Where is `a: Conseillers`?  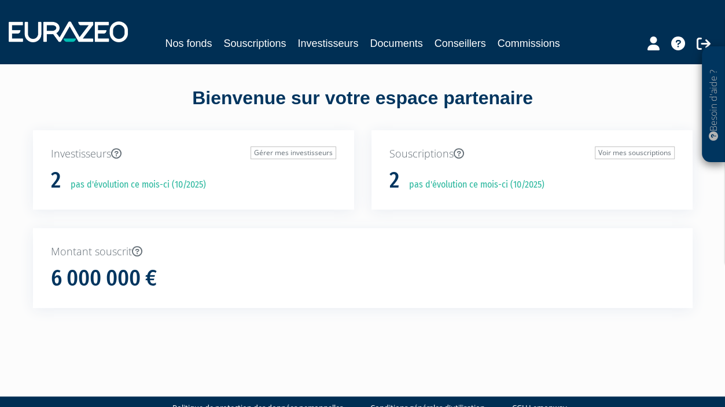
a: Conseillers is located at coordinates (460, 43).